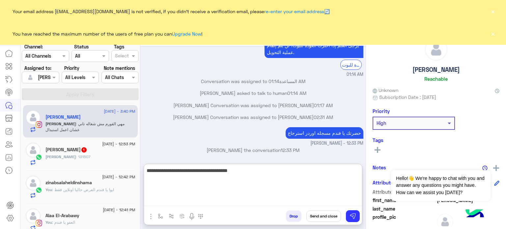 Image resolution: width=506 pixels, height=229 pixels. What do you see at coordinates (151, 216) in the screenshot?
I see `img: send attachment` at bounding box center [151, 216].